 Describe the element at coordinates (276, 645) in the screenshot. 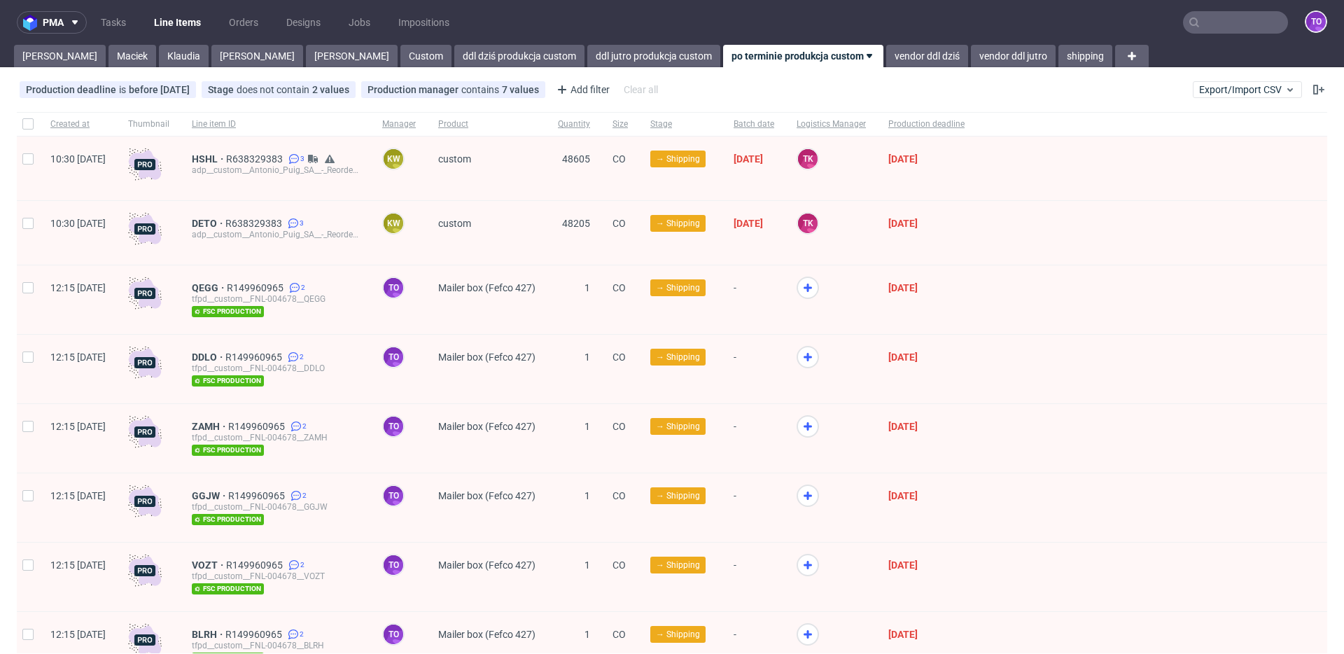

I see `div: tfpd__custom__FNL-004678__BLRH` at that location.